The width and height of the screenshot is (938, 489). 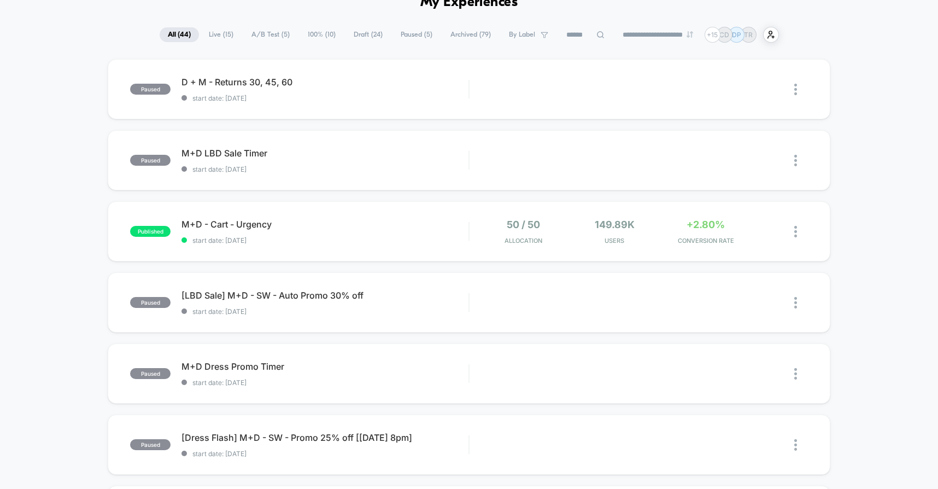 What do you see at coordinates (325, 224) in the screenshot?
I see `span: M+D - Cart - Urgency` at bounding box center [325, 224].